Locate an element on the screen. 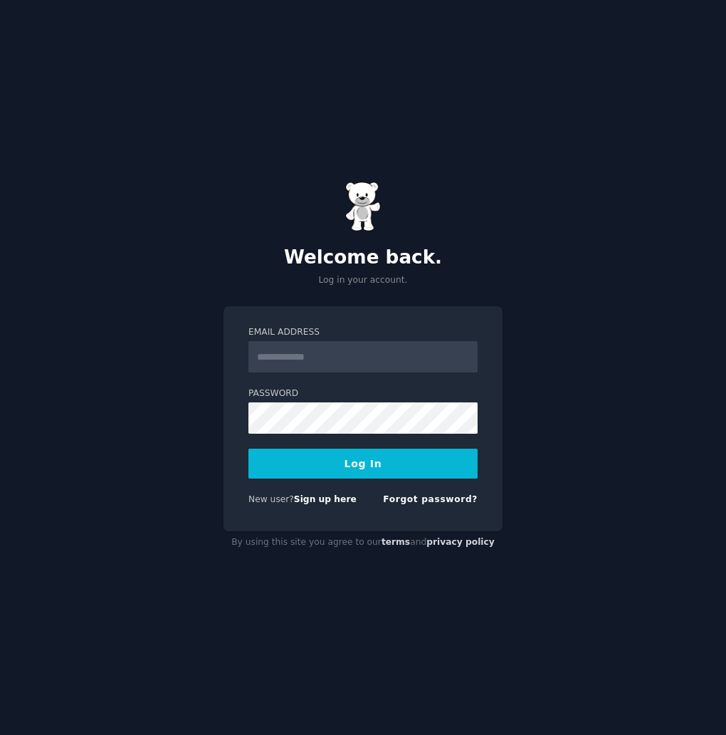 Image resolution: width=726 pixels, height=735 pixels. label: Email Address is located at coordinates (363, 332).